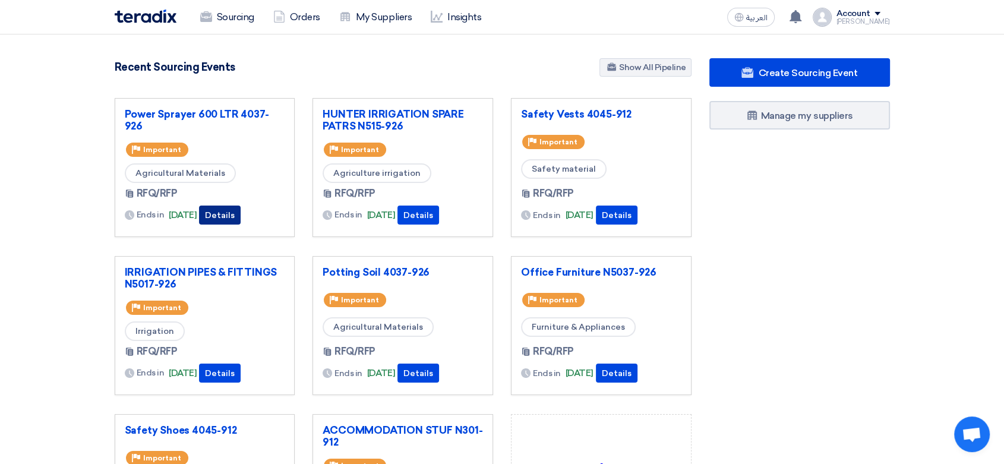  Describe the element at coordinates (757, 18) in the screenshot. I see `span: العربية` at that location.